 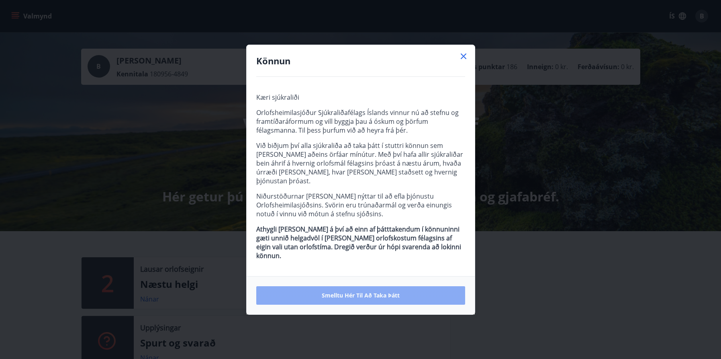 I want to click on button: Smelltu hér til að taka þátt, so click(x=361, y=295).